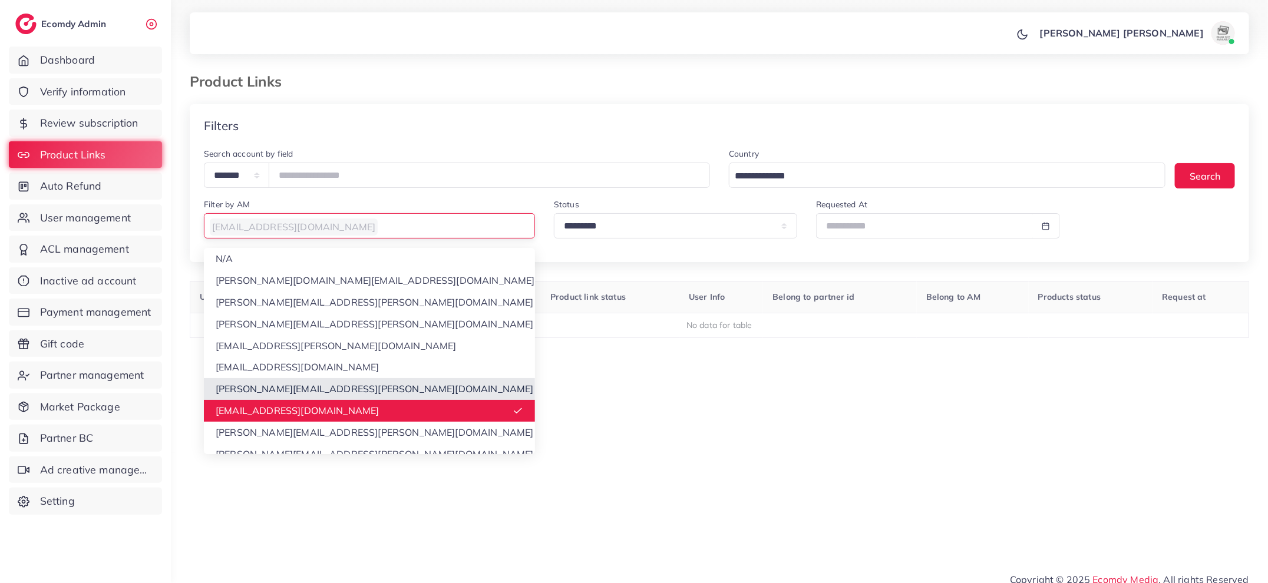 The width and height of the screenshot is (1268, 583). What do you see at coordinates (95, 312) in the screenshot?
I see `span: Payment management` at bounding box center [95, 312].